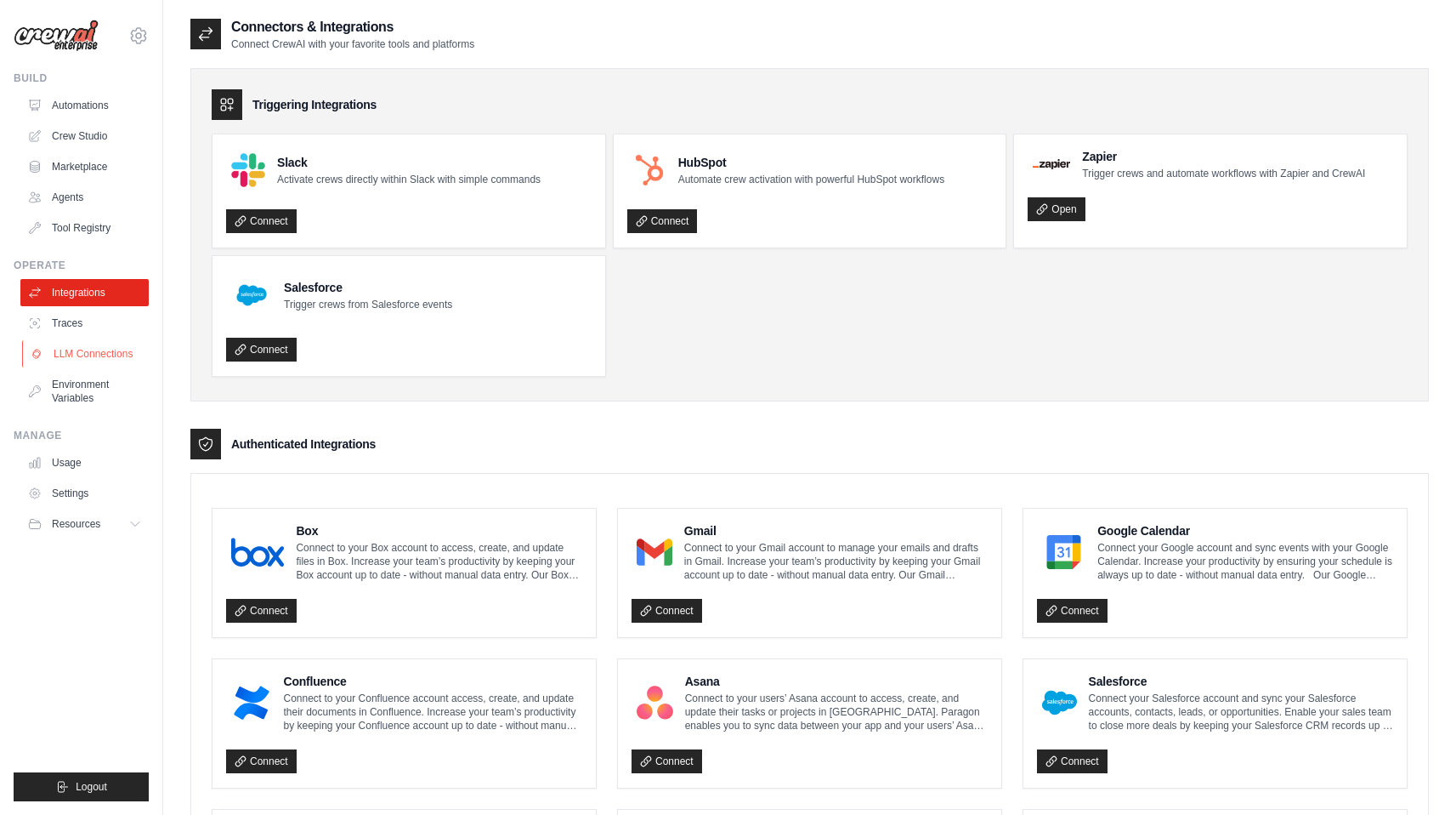 The image size is (1456, 815). What do you see at coordinates (811, 179) in the screenshot?
I see `p: Automate crew activation with powerful HubSpot workflows` at bounding box center [811, 179].